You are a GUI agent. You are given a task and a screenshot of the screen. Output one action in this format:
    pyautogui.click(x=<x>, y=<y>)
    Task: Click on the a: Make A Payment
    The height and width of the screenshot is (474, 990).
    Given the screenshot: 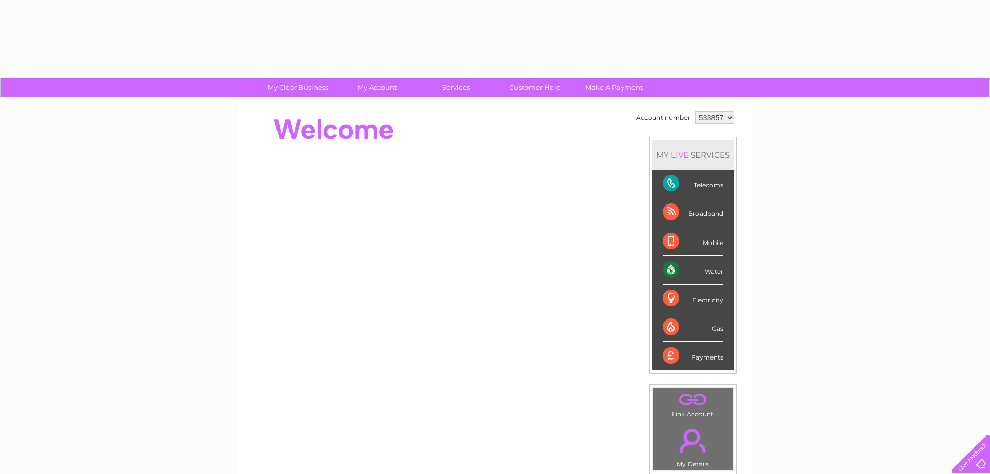 What is the action you would take?
    pyautogui.click(x=614, y=87)
    